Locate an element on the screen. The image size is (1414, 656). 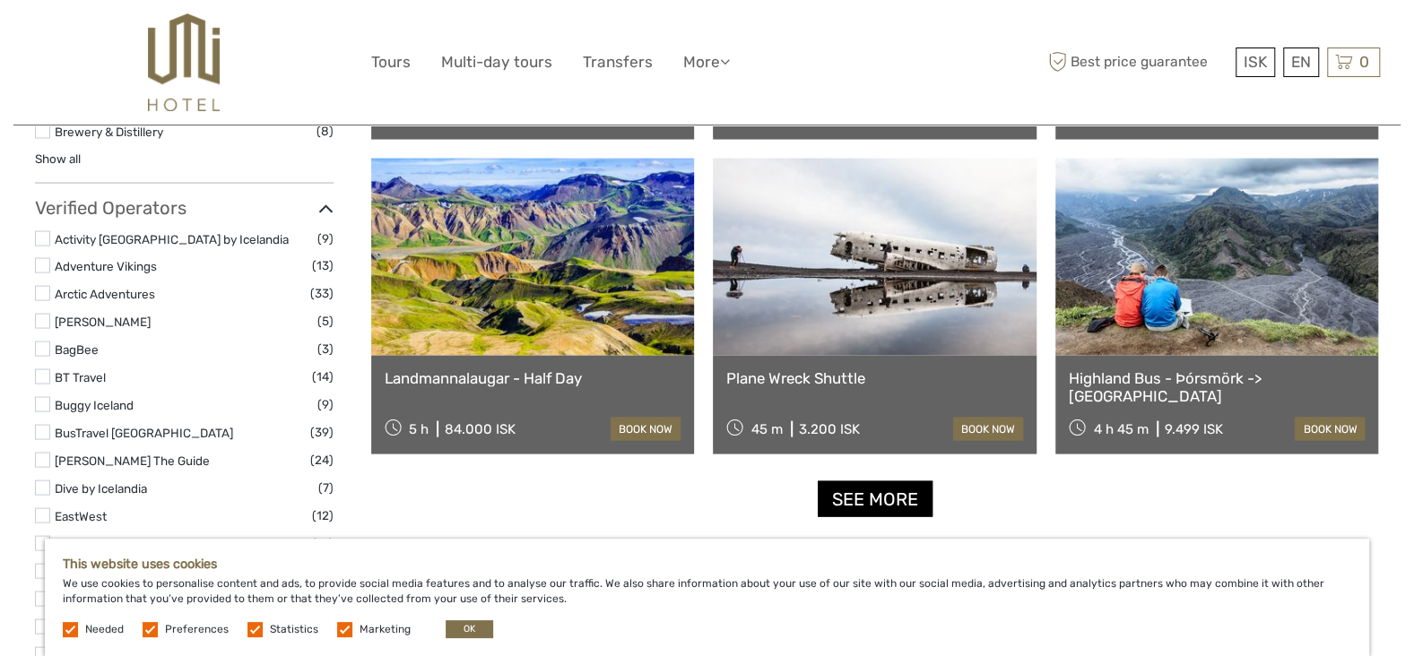
a: BagBee is located at coordinates (76, 350).